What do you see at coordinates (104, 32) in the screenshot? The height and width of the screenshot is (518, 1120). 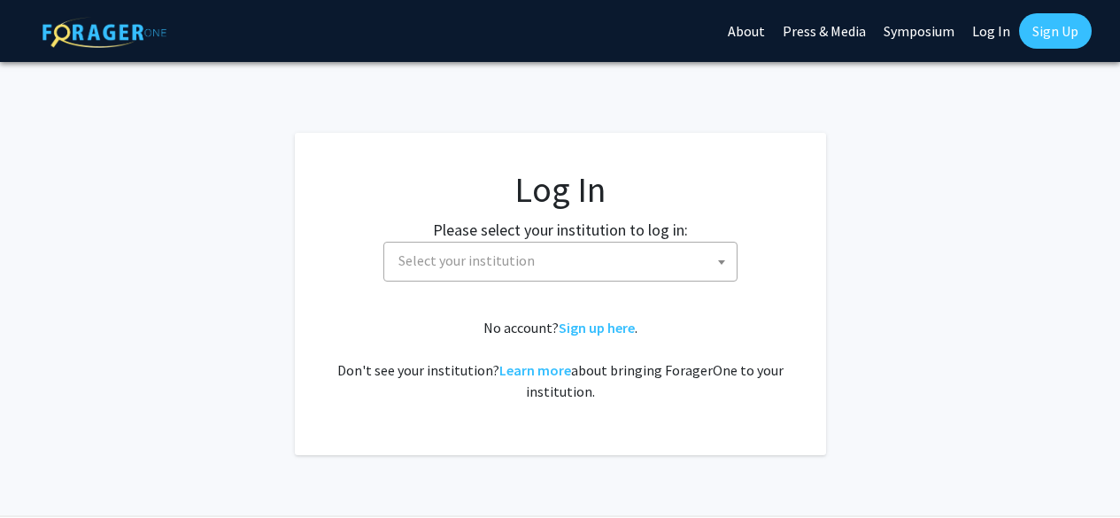 I see `img: ForagerOne Logo` at bounding box center [104, 32].